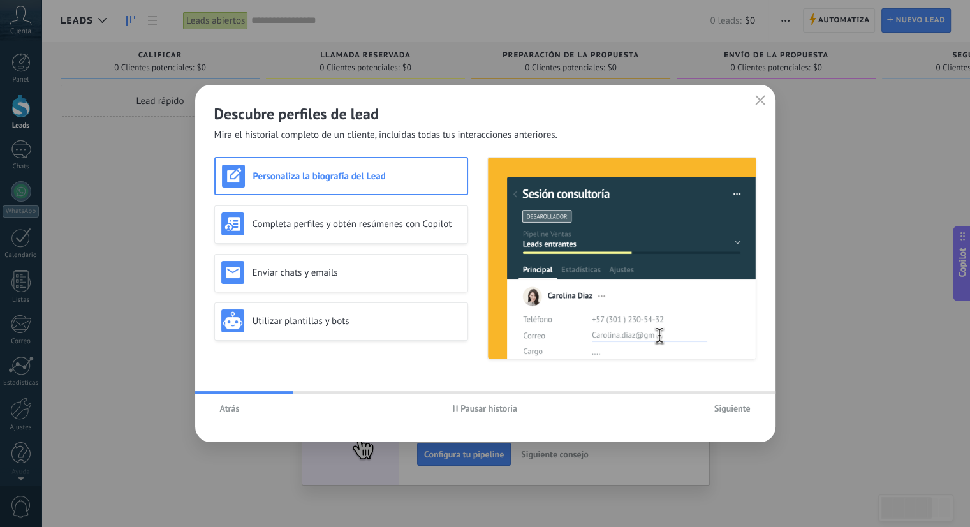 Image resolution: width=970 pixels, height=527 pixels. Describe the element at coordinates (230, 408) in the screenshot. I see `span: Atrás` at that location.